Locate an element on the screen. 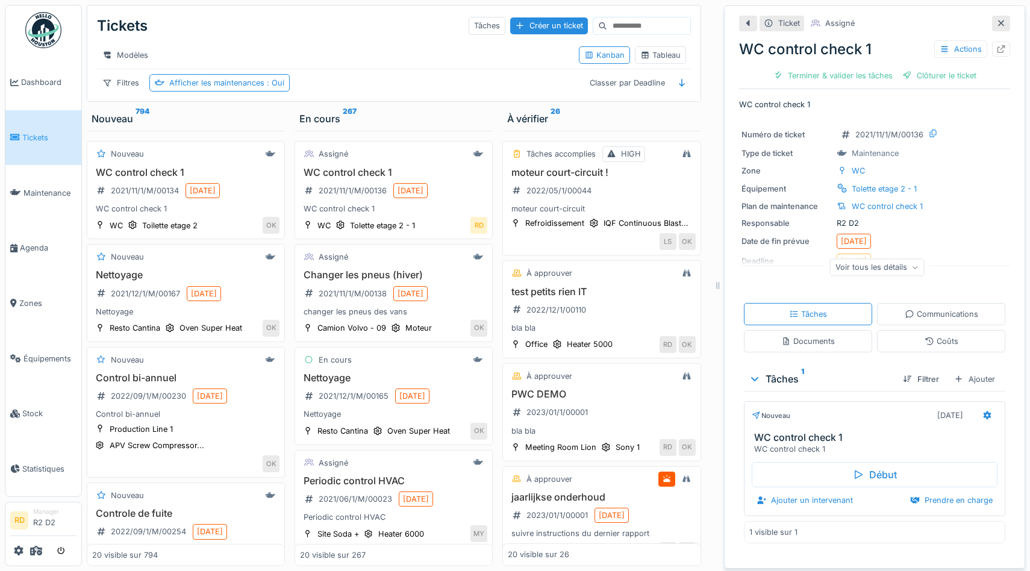 This screenshot has width=1030, height=571. span: : Oui is located at coordinates (274, 83).